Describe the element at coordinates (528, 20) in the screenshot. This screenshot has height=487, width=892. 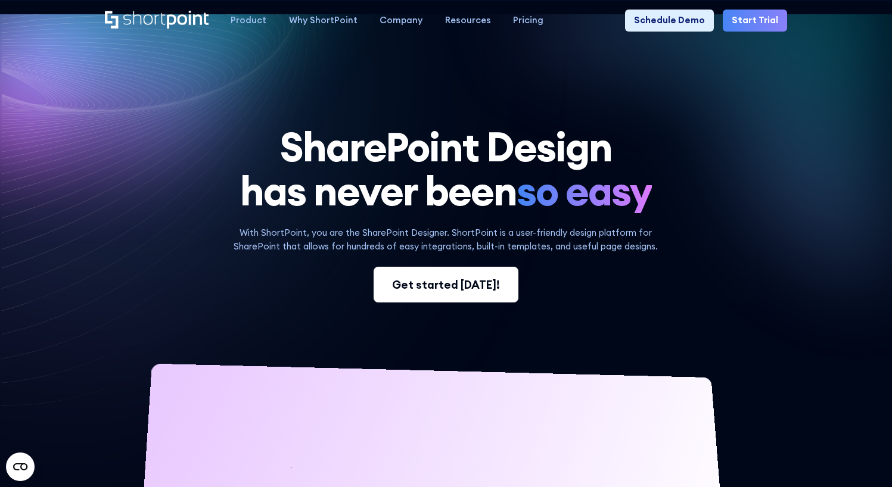
I see `div: Pricing` at that location.